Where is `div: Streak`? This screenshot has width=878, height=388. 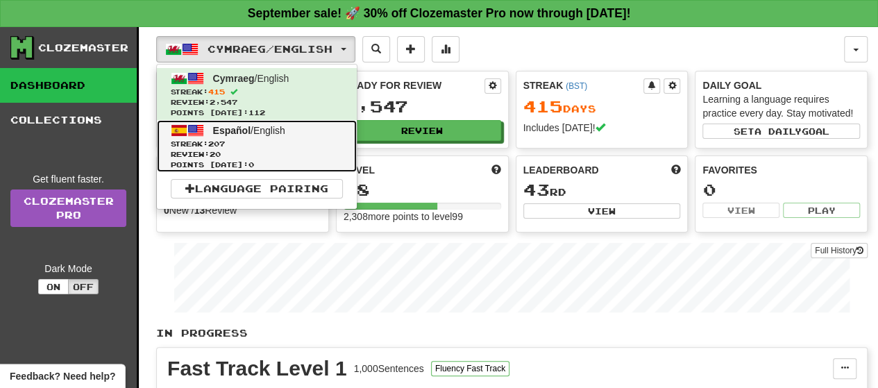 div: Streak is located at coordinates (583, 85).